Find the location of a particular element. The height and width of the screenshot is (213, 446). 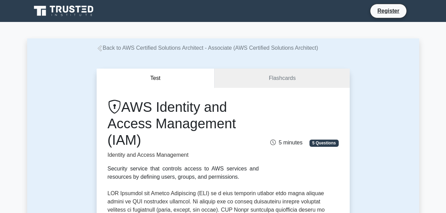

a: Flashcards is located at coordinates (282, 78).